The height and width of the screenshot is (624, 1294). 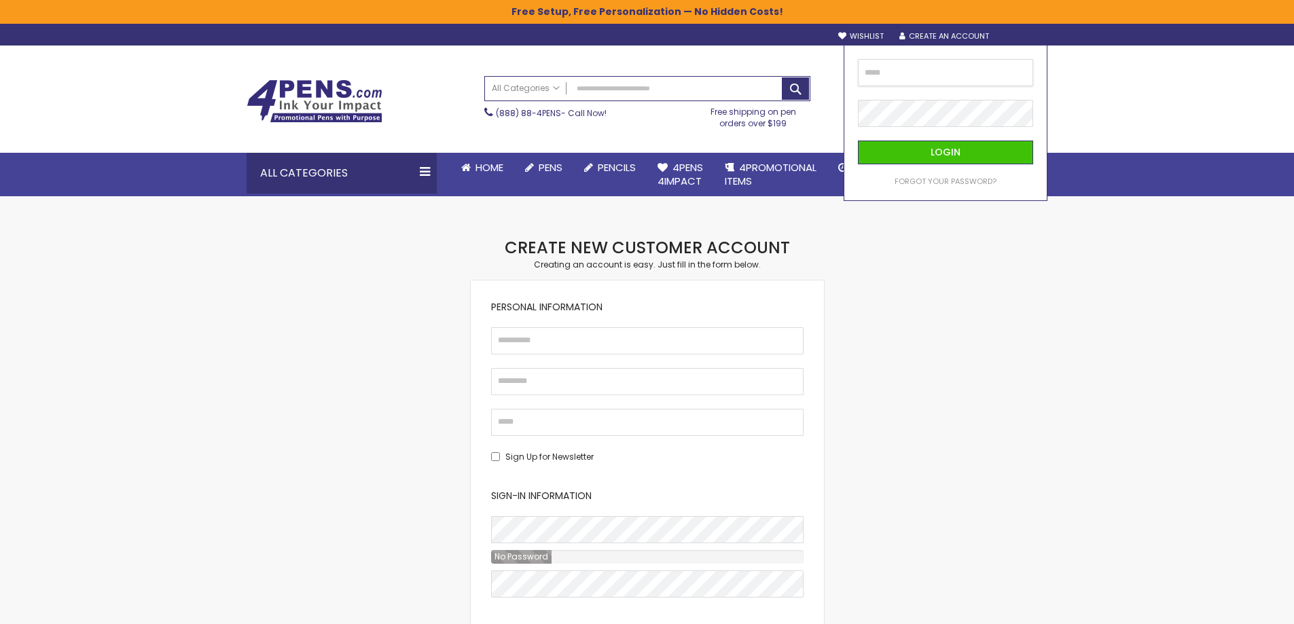 I want to click on div: All Categories, so click(x=342, y=173).